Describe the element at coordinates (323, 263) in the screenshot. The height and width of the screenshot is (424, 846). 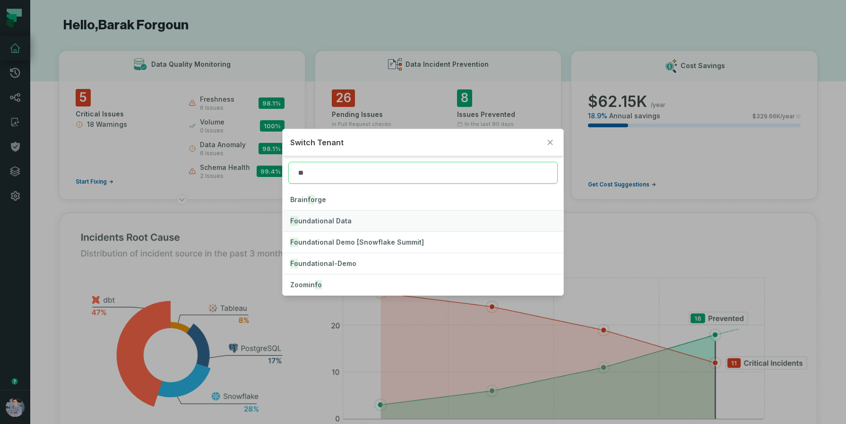
I see `span: undational-Demo` at that location.